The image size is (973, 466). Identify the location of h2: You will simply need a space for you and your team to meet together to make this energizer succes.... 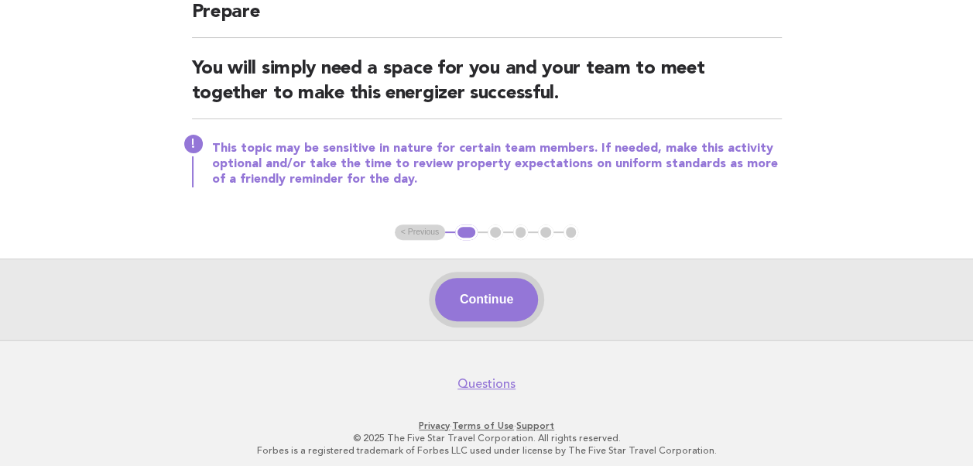
(487, 87).